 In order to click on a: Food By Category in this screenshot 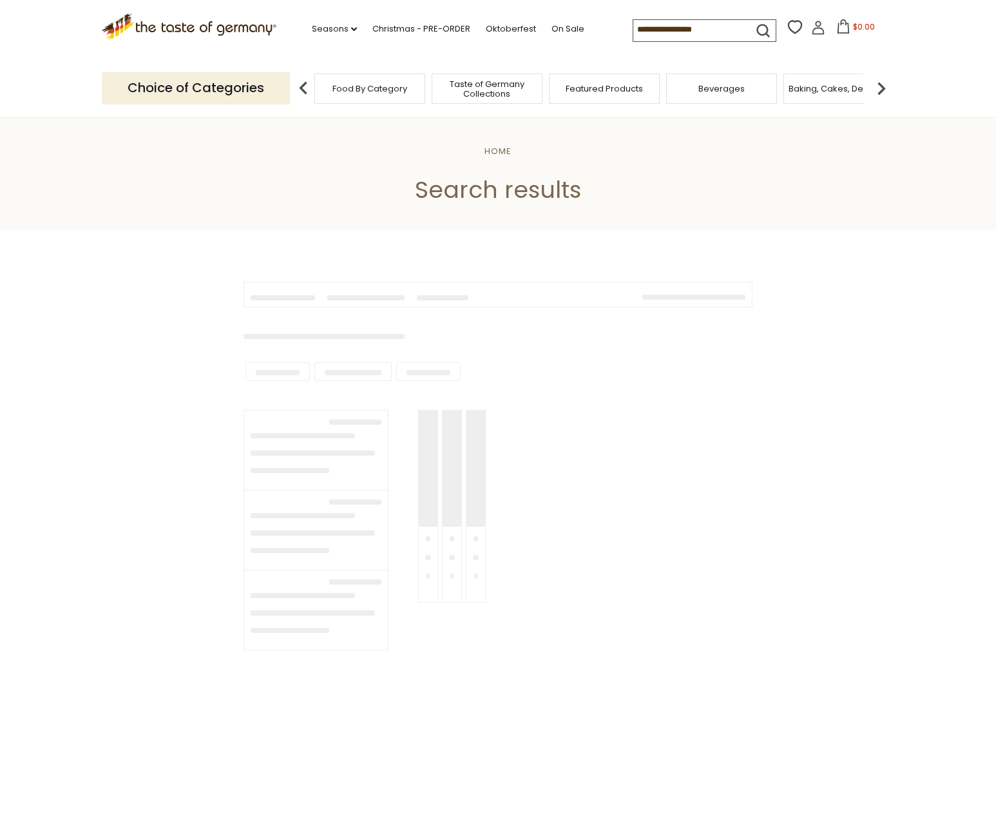, I will do `click(370, 88)`.